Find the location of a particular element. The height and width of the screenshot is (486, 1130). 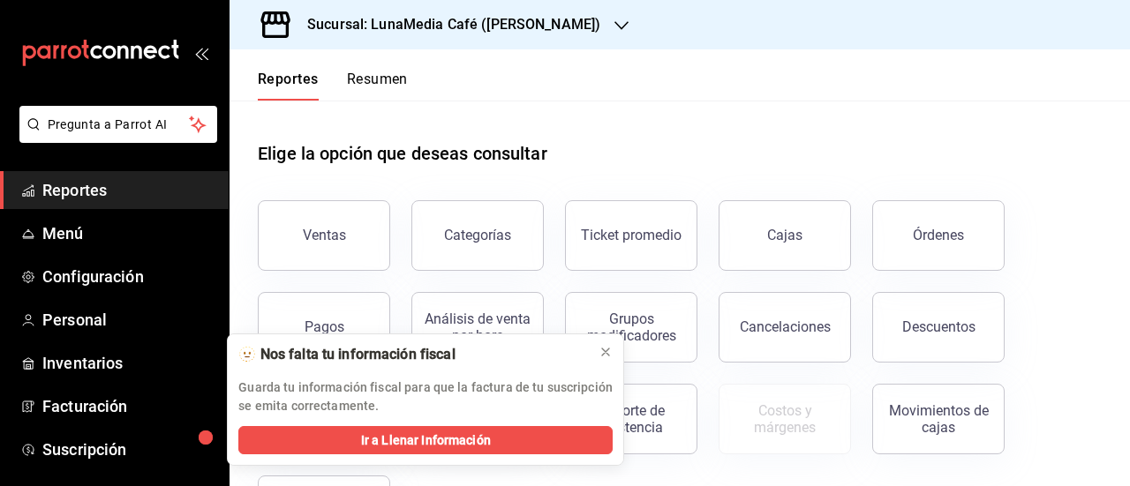

button: Contrata inventarios para ver este reporte is located at coordinates (785, 419).